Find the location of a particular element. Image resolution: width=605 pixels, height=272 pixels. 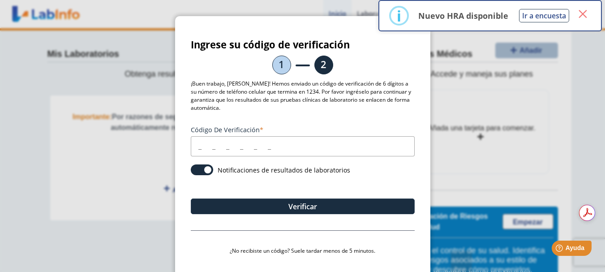

label: Código de verificación is located at coordinates (303, 129).